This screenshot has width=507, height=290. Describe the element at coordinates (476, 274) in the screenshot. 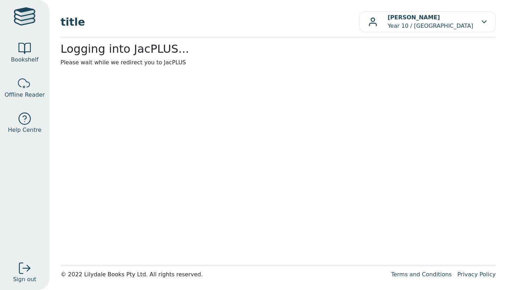

I see `a: Privacy Policy` at that location.